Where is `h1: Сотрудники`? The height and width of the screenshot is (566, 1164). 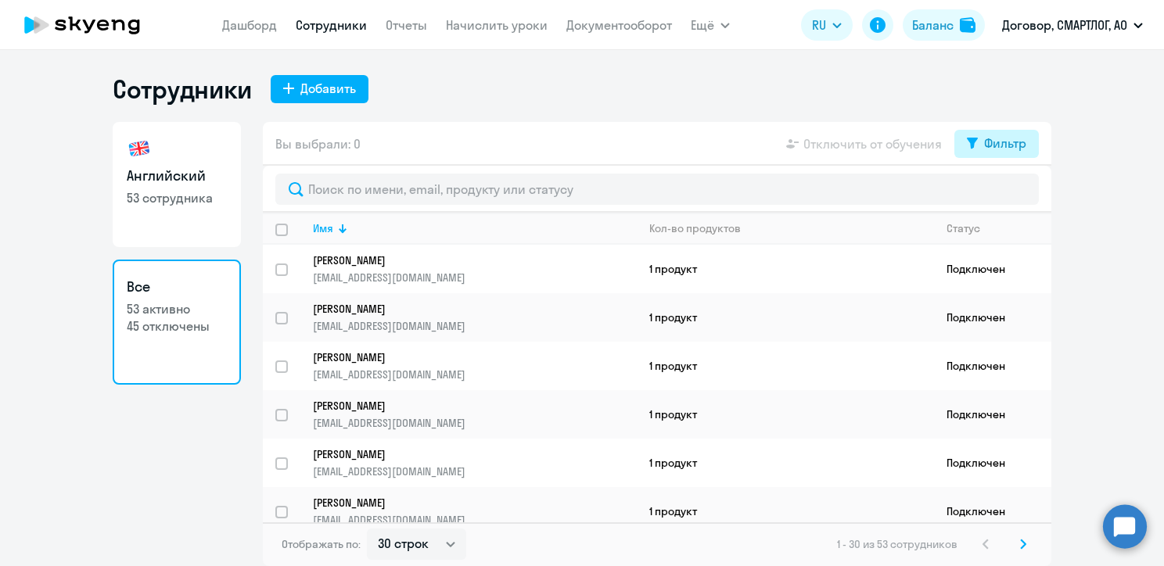 h1: Сотрудники is located at coordinates (182, 89).